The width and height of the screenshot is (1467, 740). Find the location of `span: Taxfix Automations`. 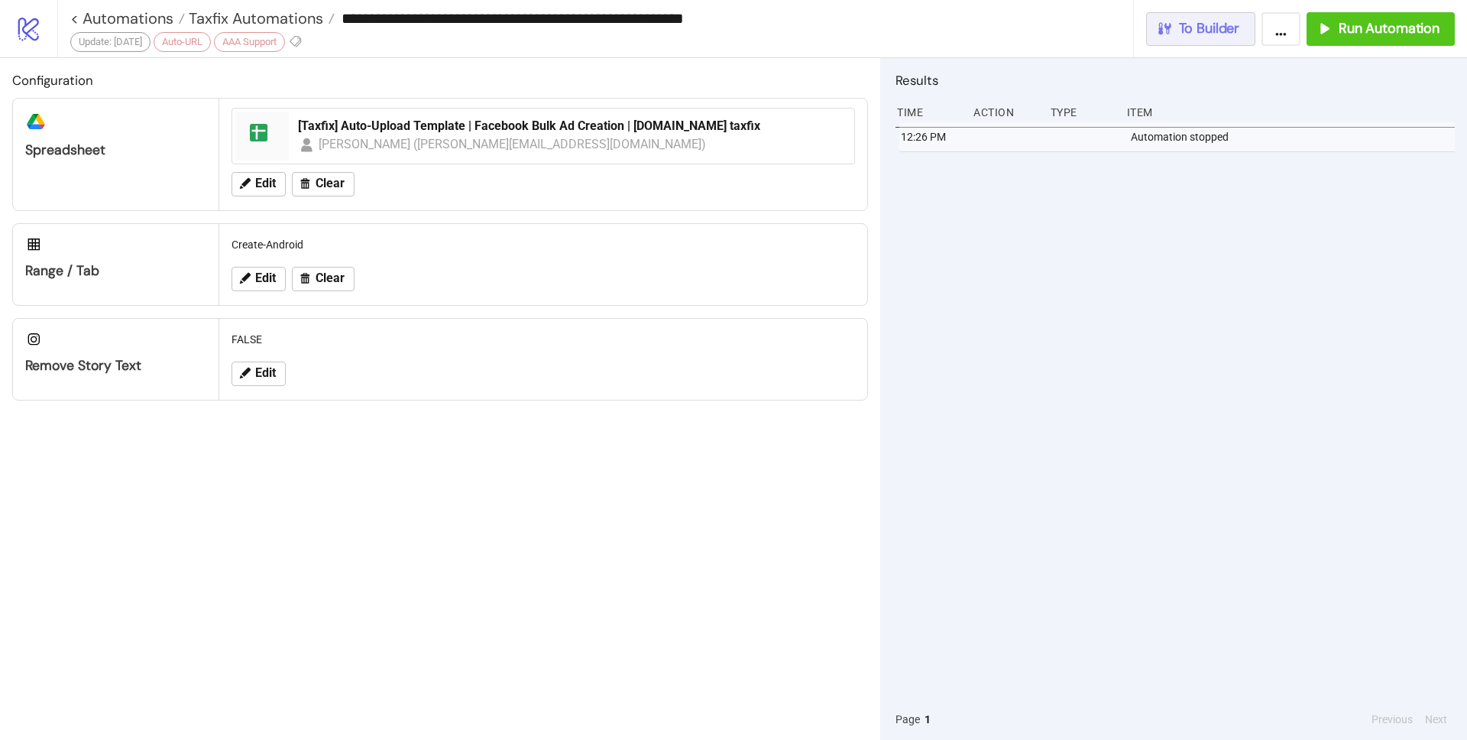

span: Taxfix Automations is located at coordinates (254, 18).